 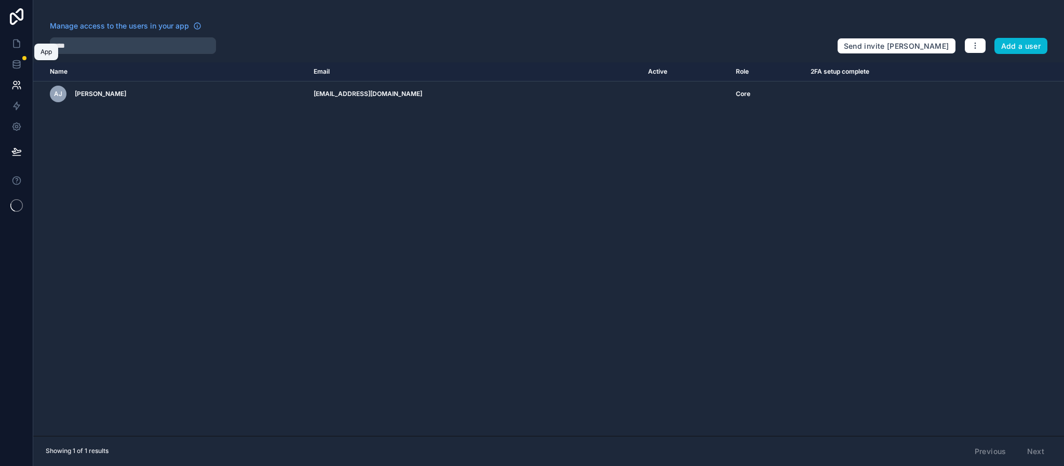 What do you see at coordinates (1021, 46) in the screenshot?
I see `a: Add a user` at bounding box center [1021, 46].